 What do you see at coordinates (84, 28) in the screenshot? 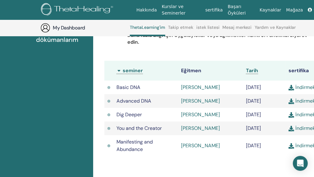
I see `h3: My Dashboard` at bounding box center [84, 28].